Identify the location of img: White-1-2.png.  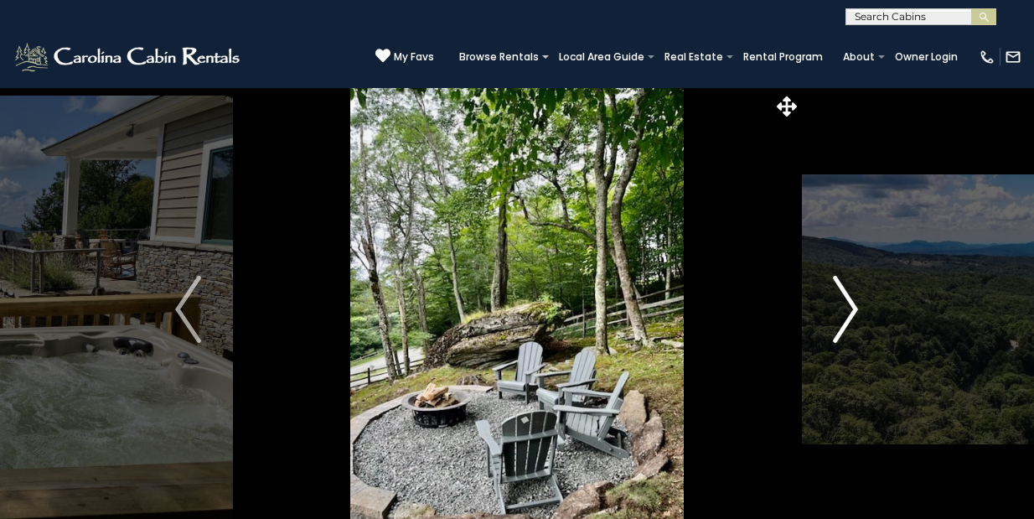
(128, 57).